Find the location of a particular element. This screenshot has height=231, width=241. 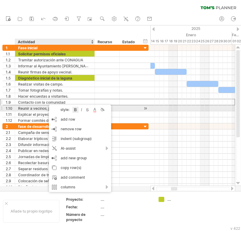

font: Campaña de sensibilización is located at coordinates (42, 132).